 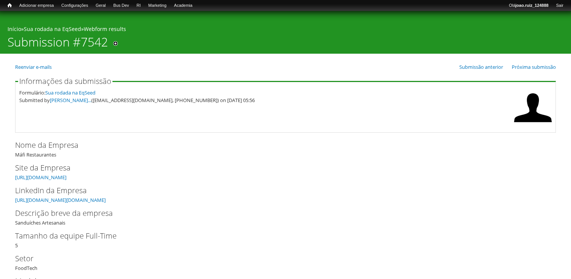 What do you see at coordinates (65, 81) in the screenshot?
I see `legend: Informações da submissão` at bounding box center [65, 81].